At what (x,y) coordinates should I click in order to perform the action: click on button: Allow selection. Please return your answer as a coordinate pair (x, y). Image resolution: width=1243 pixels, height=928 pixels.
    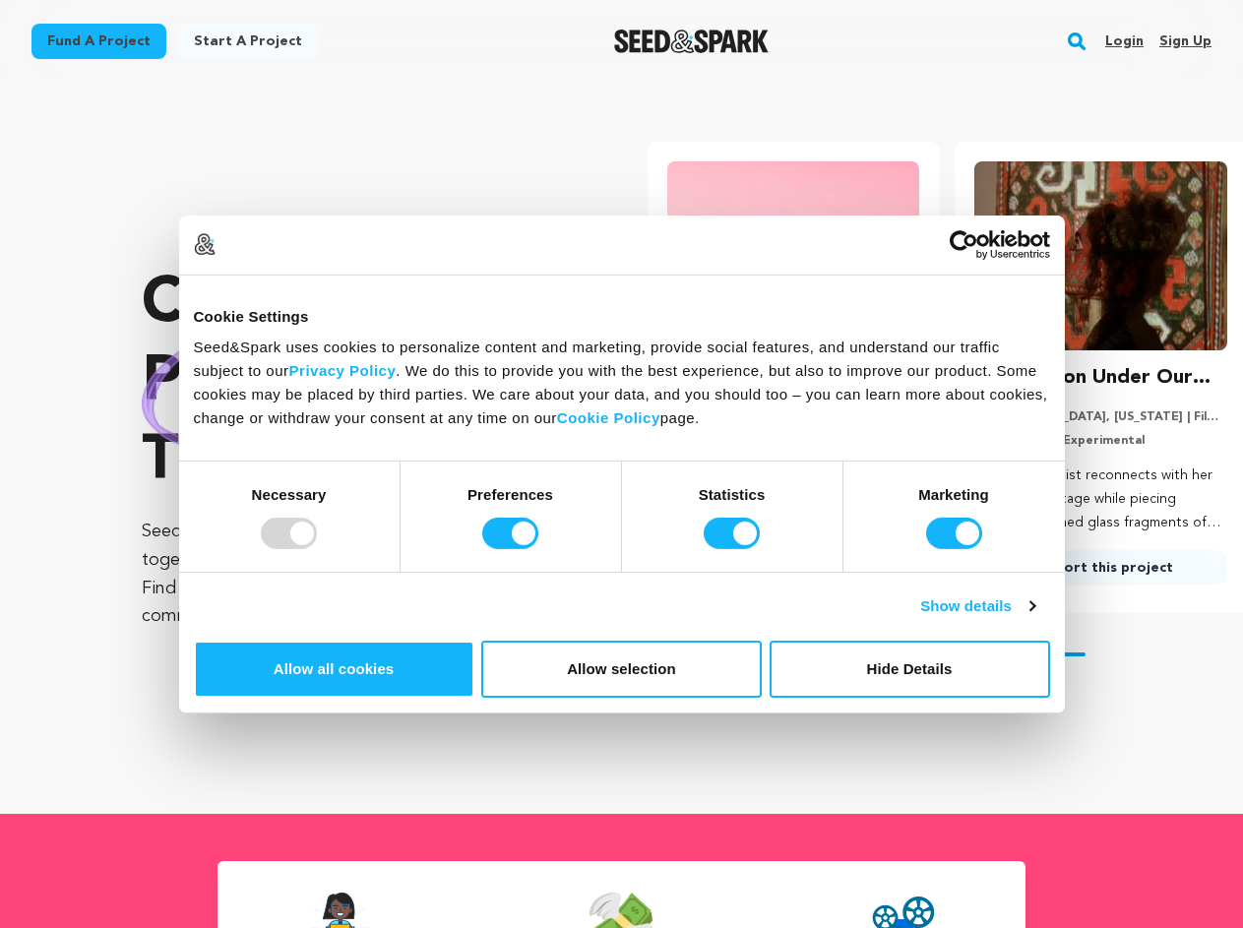
    Looking at the image, I should click on (621, 669).